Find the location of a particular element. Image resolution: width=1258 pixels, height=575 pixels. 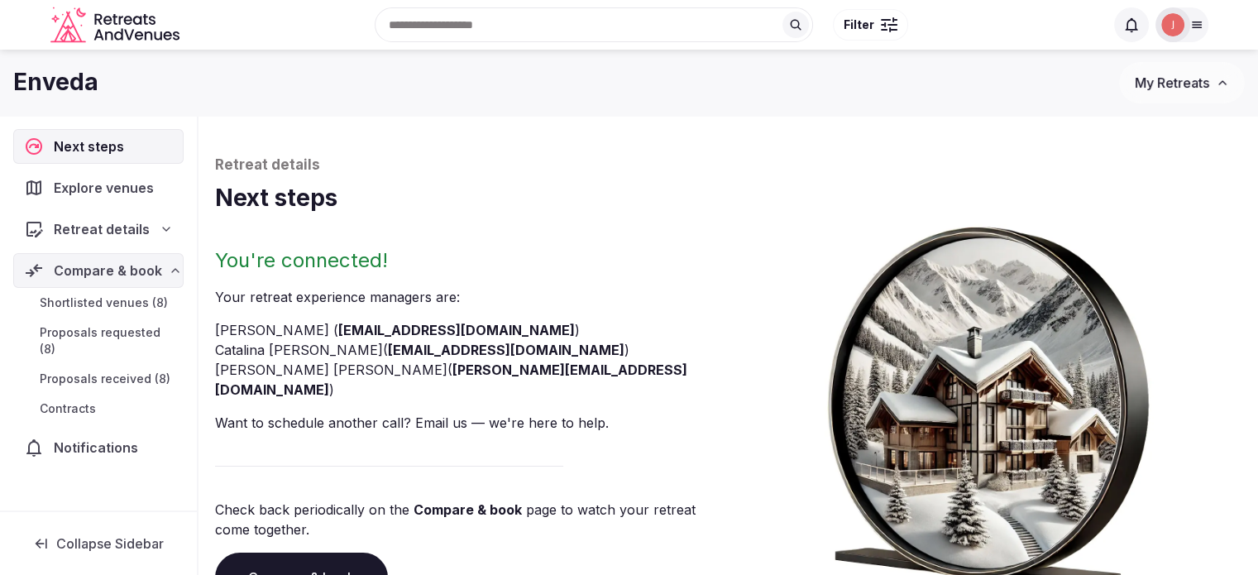

h1: Enveda is located at coordinates (55, 82).